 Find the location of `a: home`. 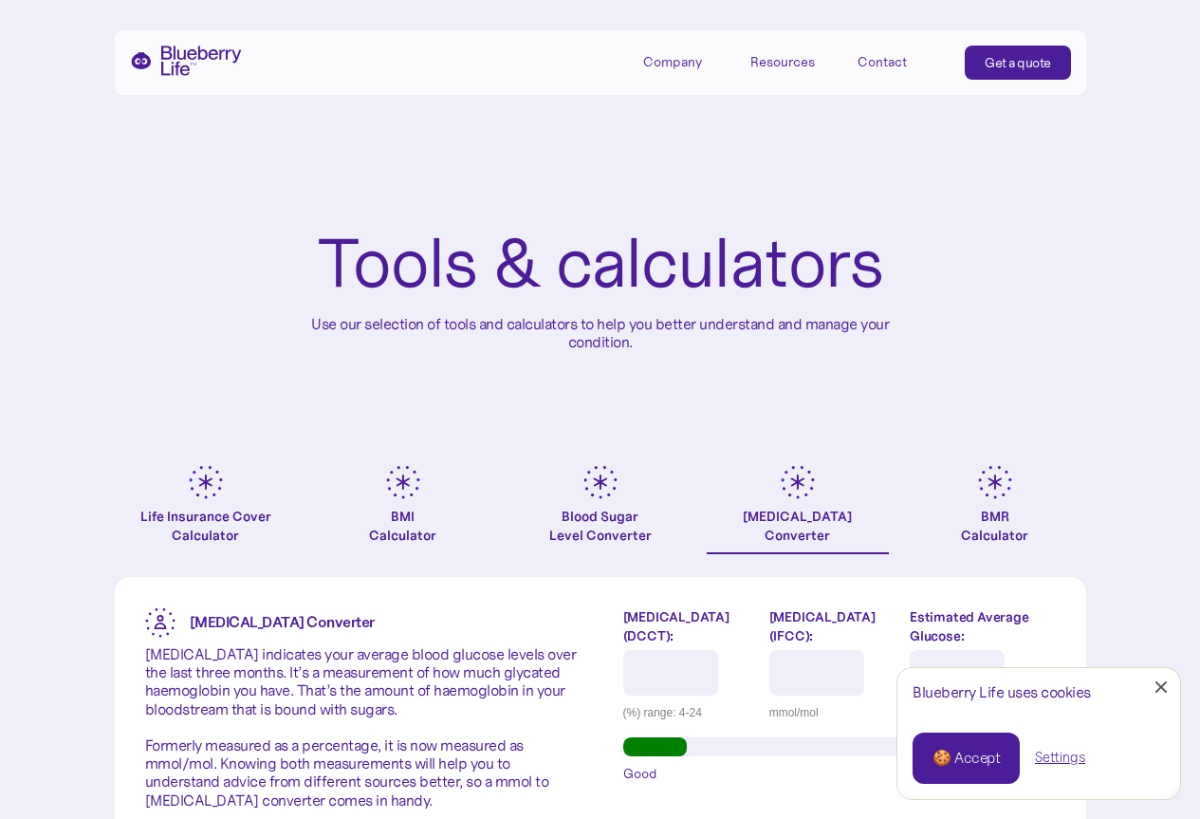

a: home is located at coordinates (186, 61).